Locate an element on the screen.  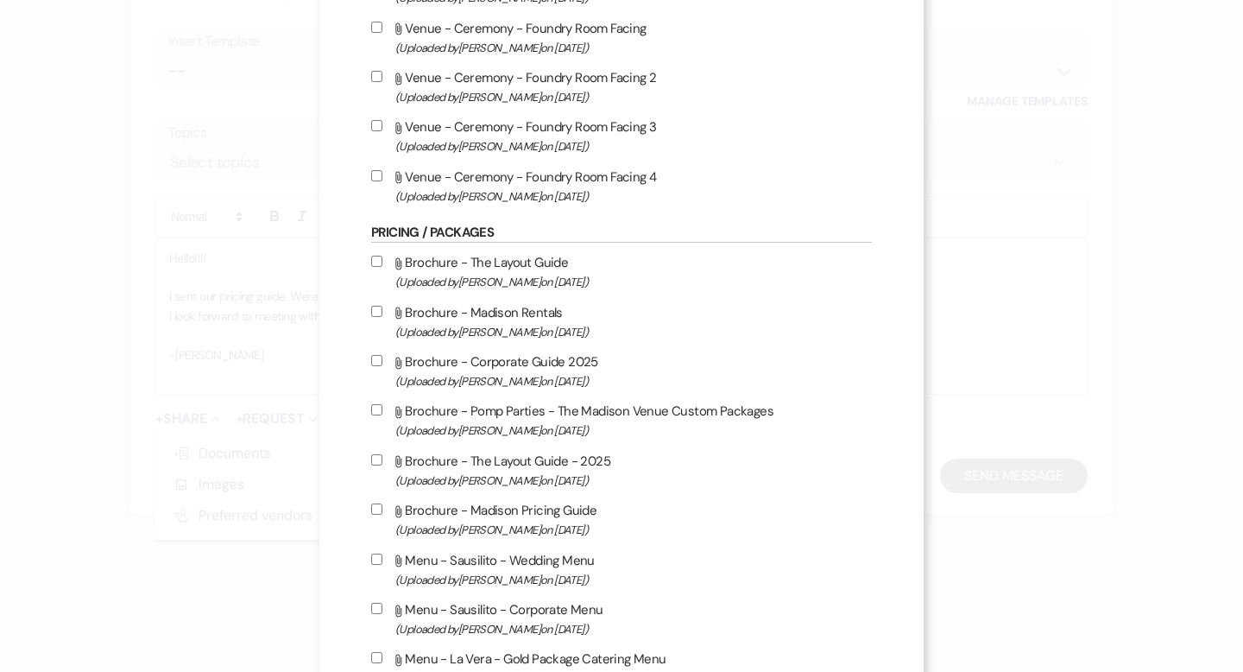
label: Brochure - Corporate Guide 2025 is located at coordinates (621, 370).